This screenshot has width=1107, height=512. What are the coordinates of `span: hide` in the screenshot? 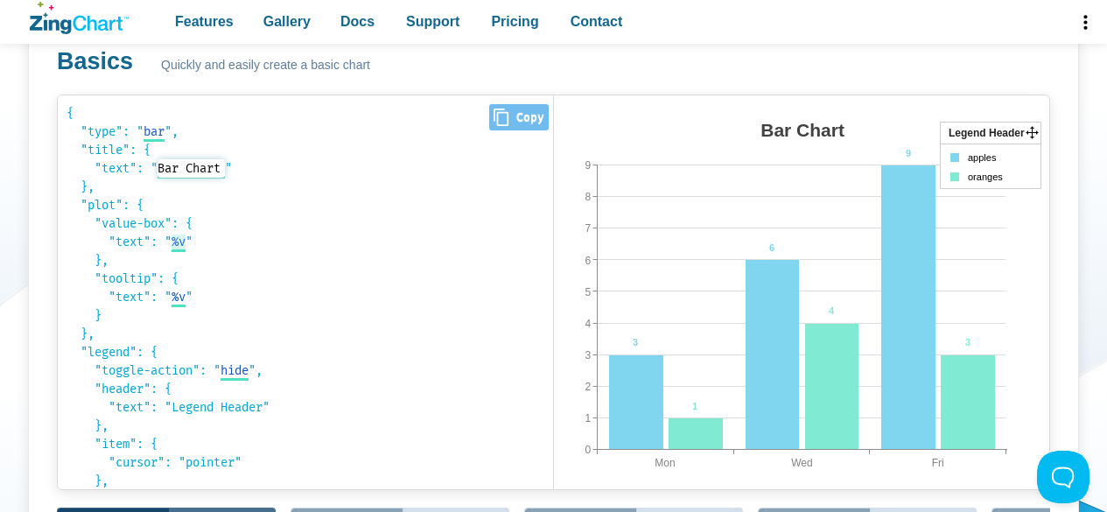 It's located at (235, 370).